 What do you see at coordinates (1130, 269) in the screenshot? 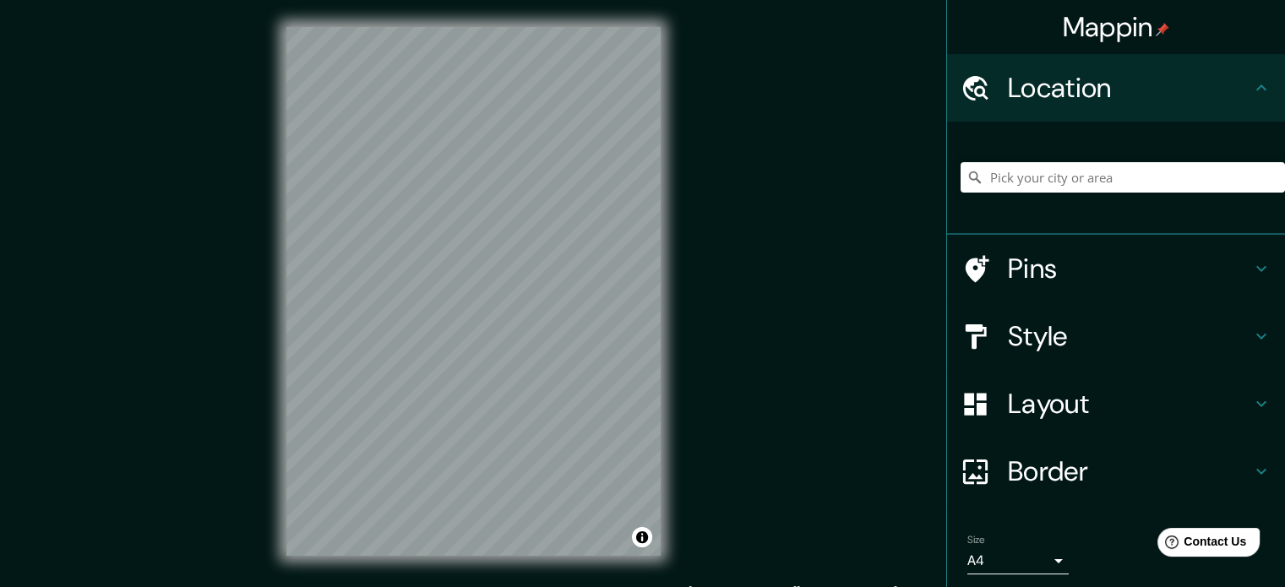
I see `h4: Pins` at bounding box center [1130, 269].